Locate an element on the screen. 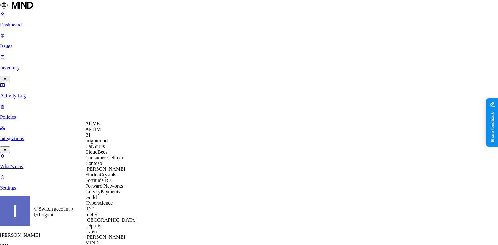 The height and width of the screenshot is (245, 498). span: Forward Networks is located at coordinates (104, 186).